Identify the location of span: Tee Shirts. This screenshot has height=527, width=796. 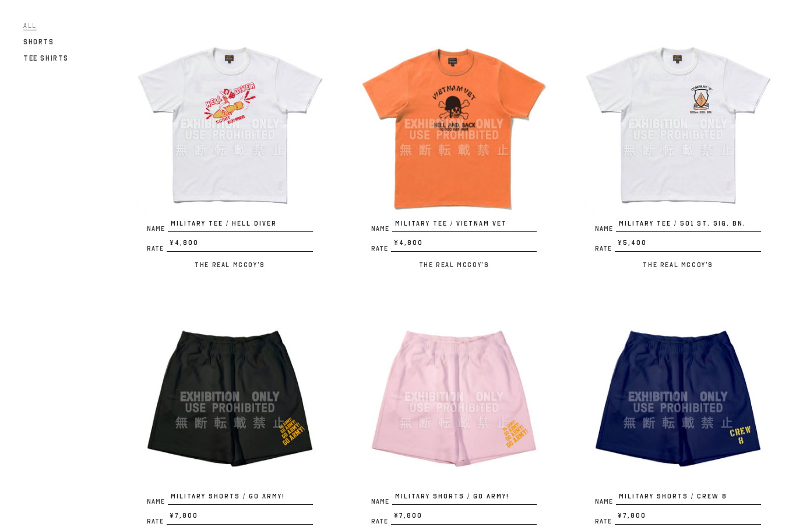
(46, 58).